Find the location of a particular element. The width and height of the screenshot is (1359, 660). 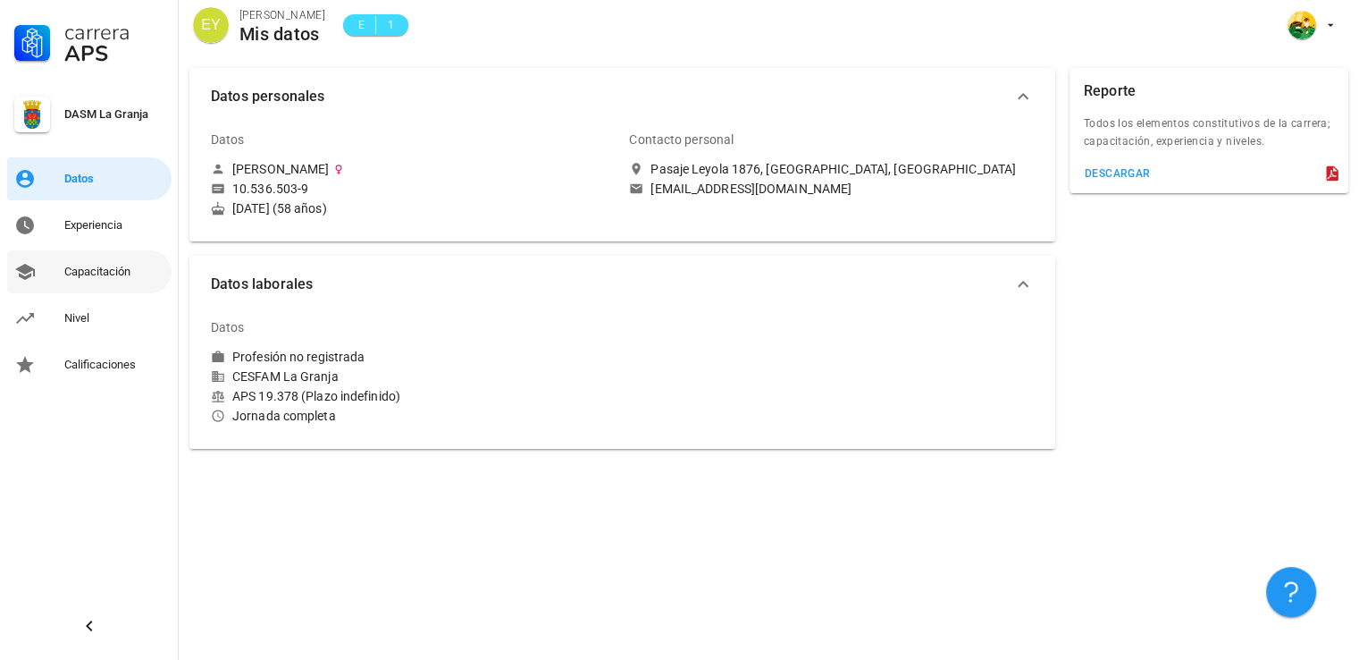

div: Mis datos is located at coordinates (282, 34).